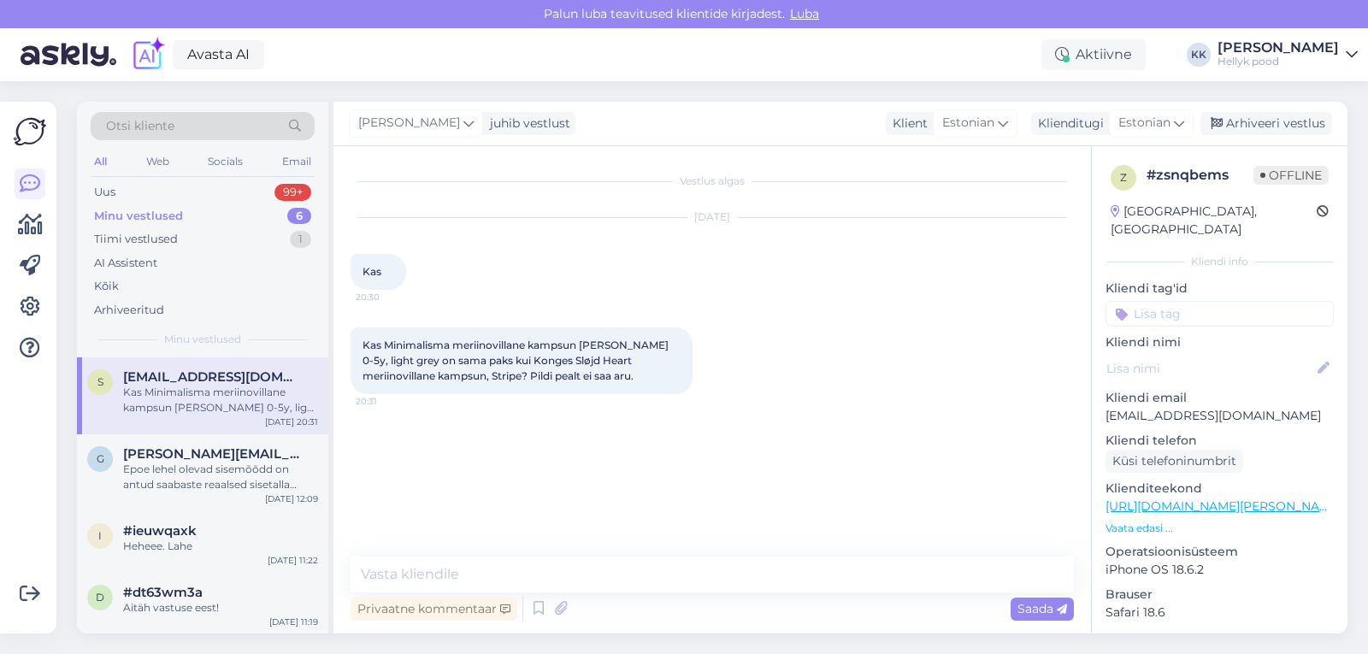 The width and height of the screenshot is (1368, 654). Describe the element at coordinates (157, 162) in the screenshot. I see `div: Web` at that location.